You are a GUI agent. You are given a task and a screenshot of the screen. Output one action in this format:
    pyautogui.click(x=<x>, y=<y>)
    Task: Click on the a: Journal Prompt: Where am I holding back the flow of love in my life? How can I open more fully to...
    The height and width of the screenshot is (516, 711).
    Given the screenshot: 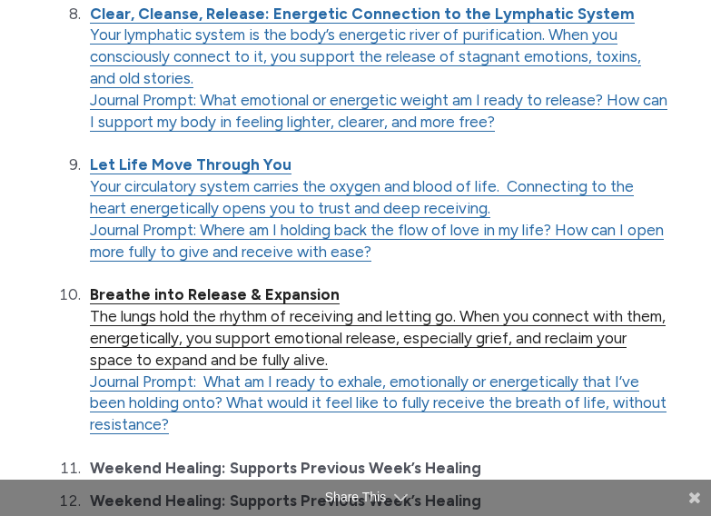 What is the action you would take?
    pyautogui.click(x=377, y=241)
    